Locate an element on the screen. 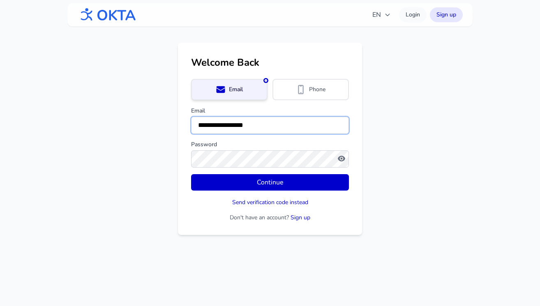 This screenshot has width=540, height=306. span: Phone is located at coordinates (317, 90).